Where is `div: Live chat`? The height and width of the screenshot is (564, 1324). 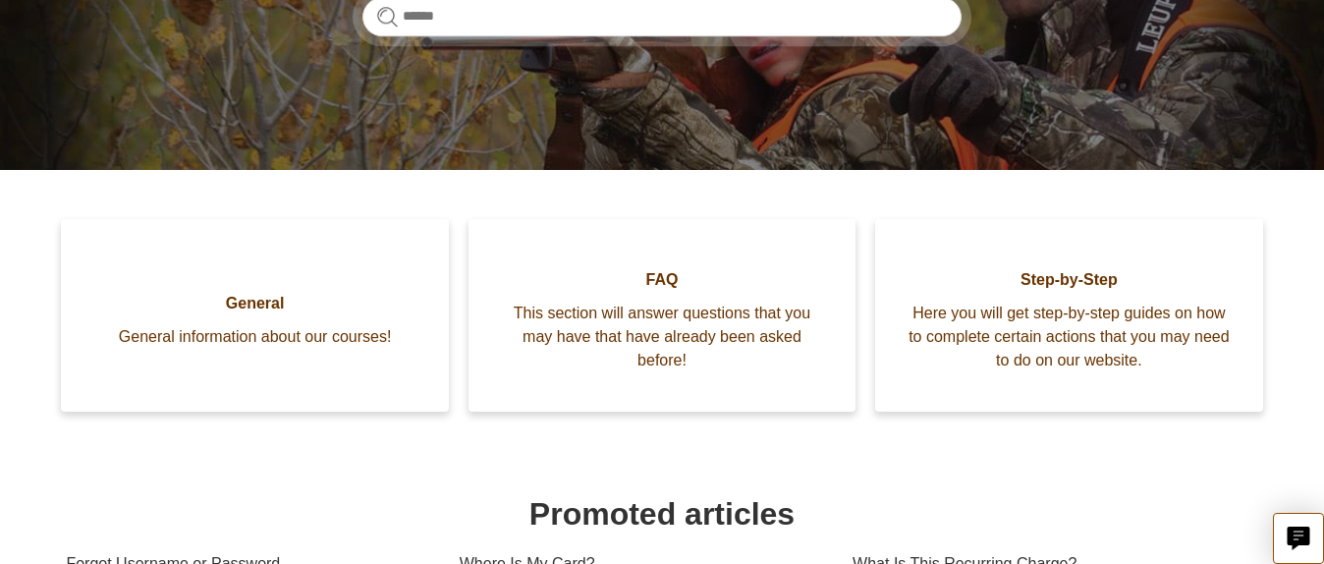 div: Live chat is located at coordinates (1298, 538).